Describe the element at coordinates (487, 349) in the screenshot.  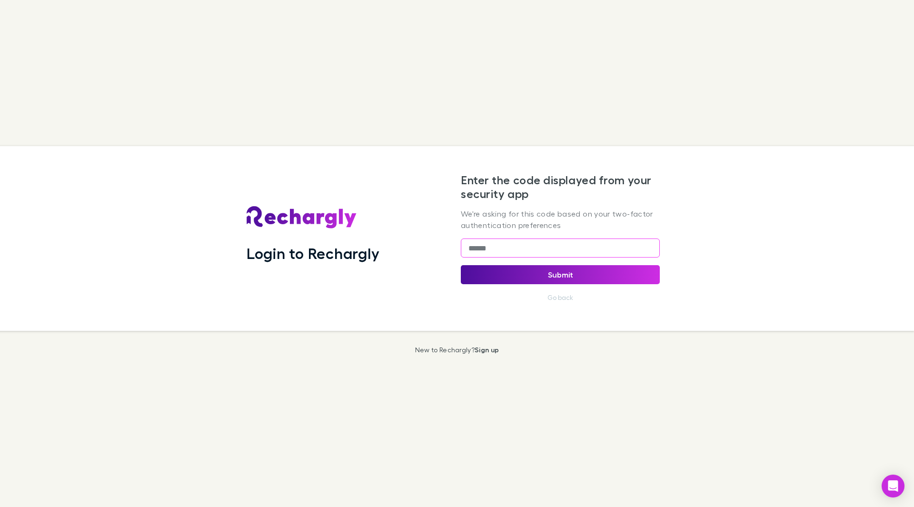
I see `a: Sign up` at that location.